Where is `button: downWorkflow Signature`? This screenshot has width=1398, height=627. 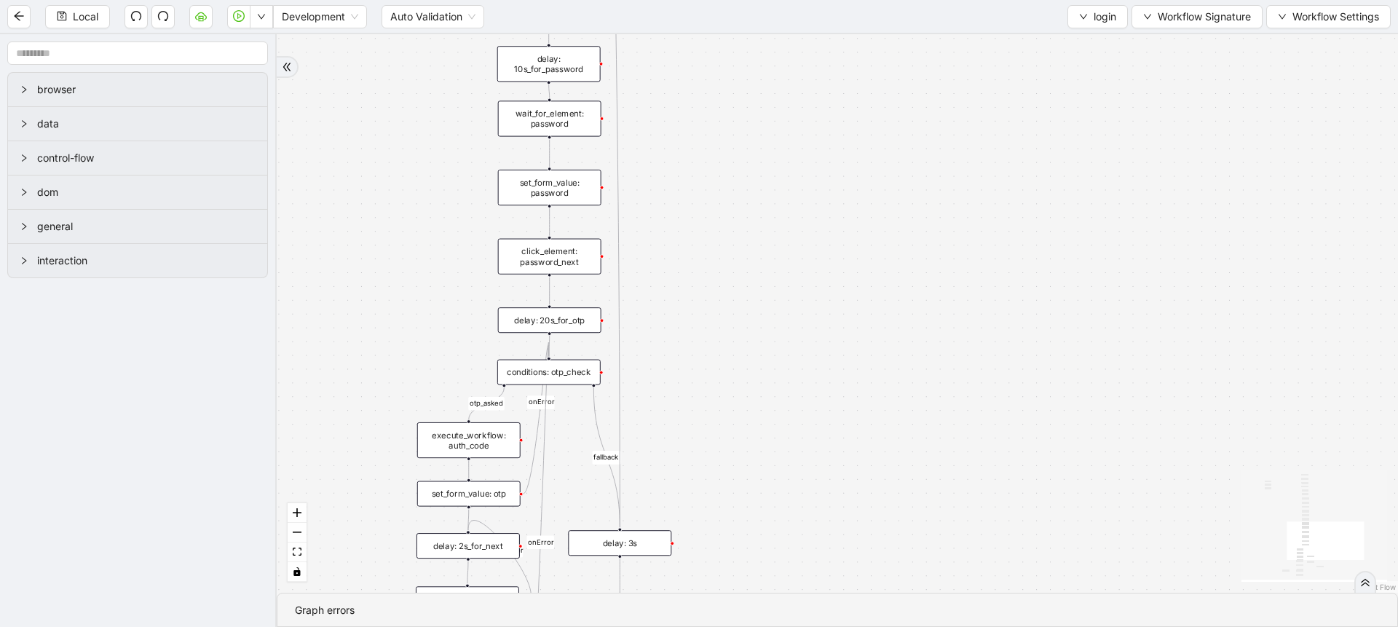
button: downWorkflow Signature is located at coordinates (1197, 17).